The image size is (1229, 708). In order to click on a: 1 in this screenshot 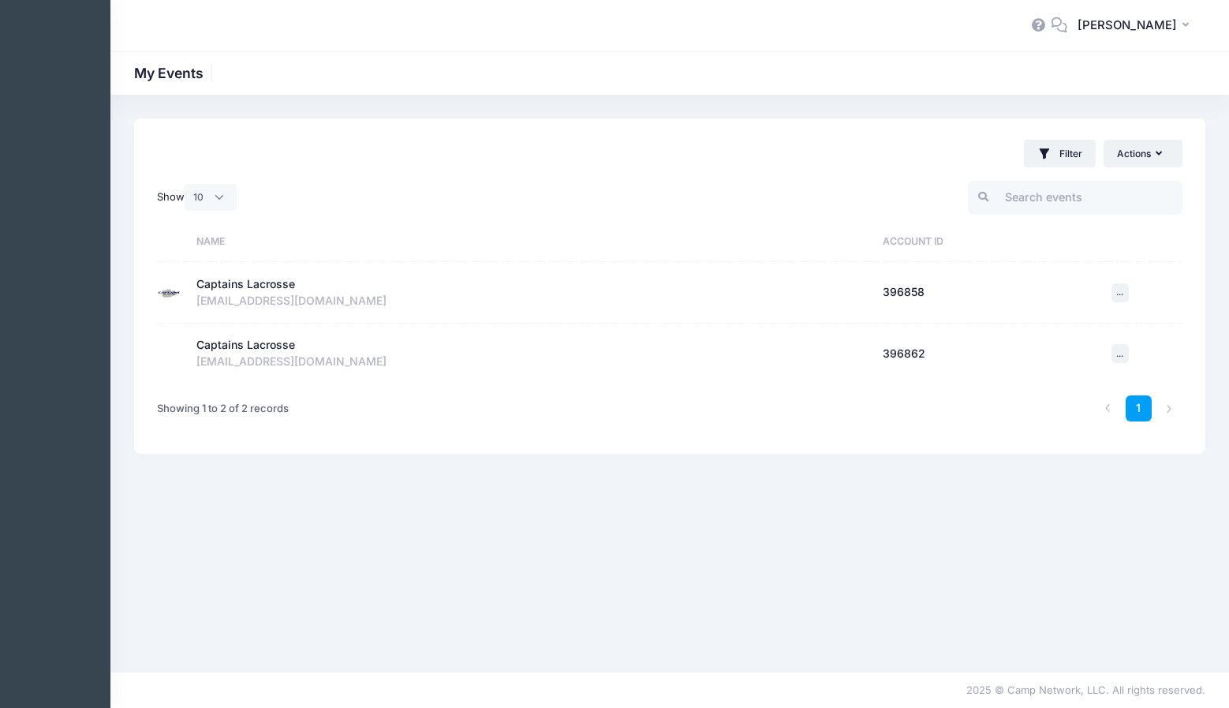, I will do `click(1139, 408)`.